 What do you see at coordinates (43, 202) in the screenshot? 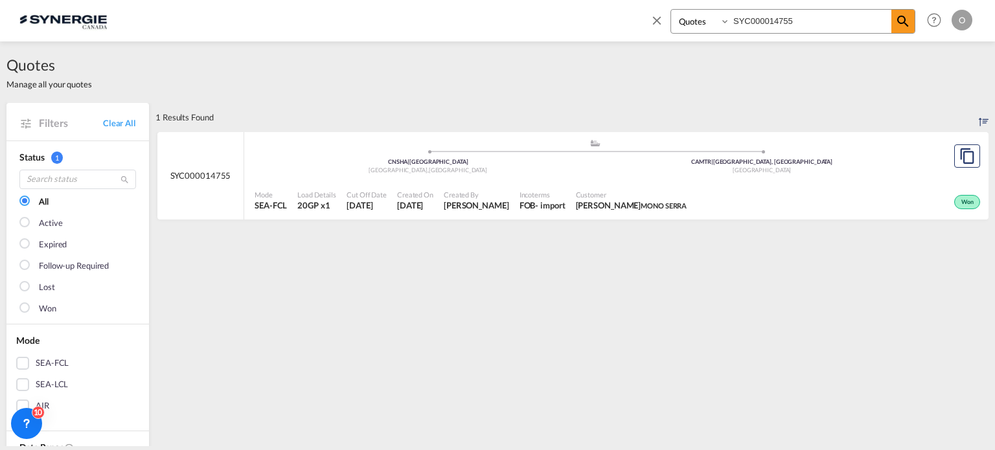
I see `div: All` at bounding box center [43, 202].